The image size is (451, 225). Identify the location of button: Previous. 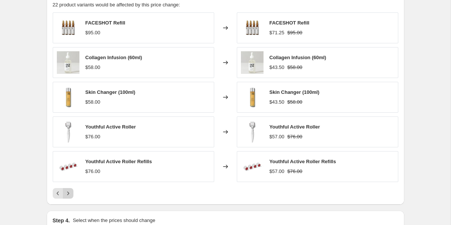
(58, 193).